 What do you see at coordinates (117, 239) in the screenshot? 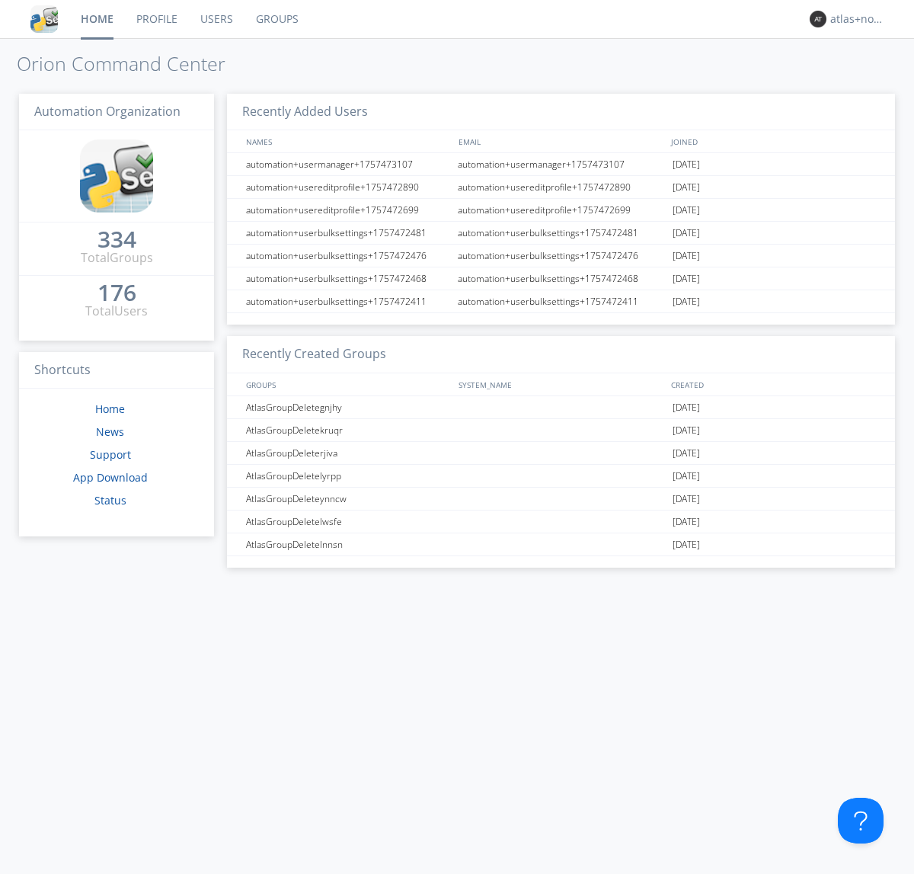
I see `div: 334` at bounding box center [117, 239].